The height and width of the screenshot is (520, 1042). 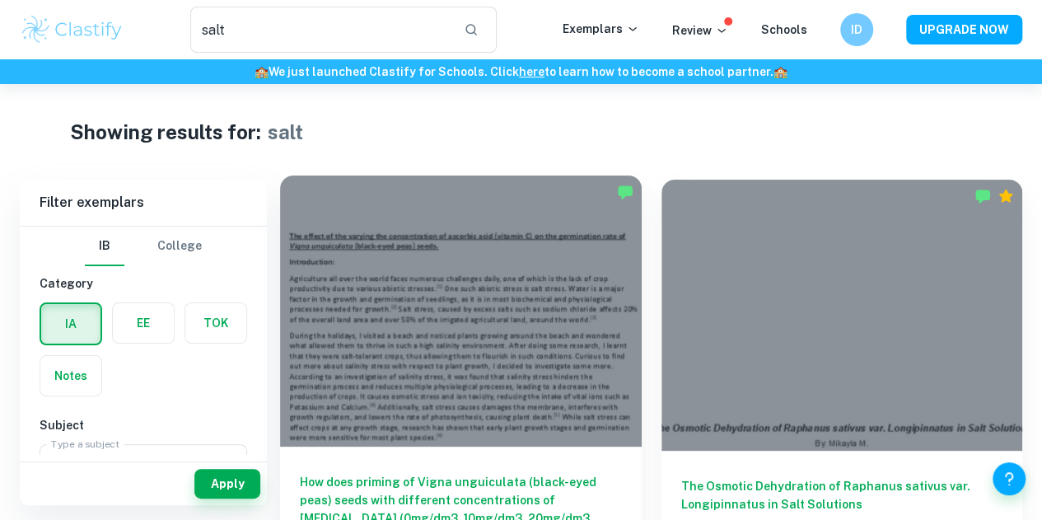 What do you see at coordinates (857, 30) in the screenshot?
I see `h6: ID` at bounding box center [857, 30].